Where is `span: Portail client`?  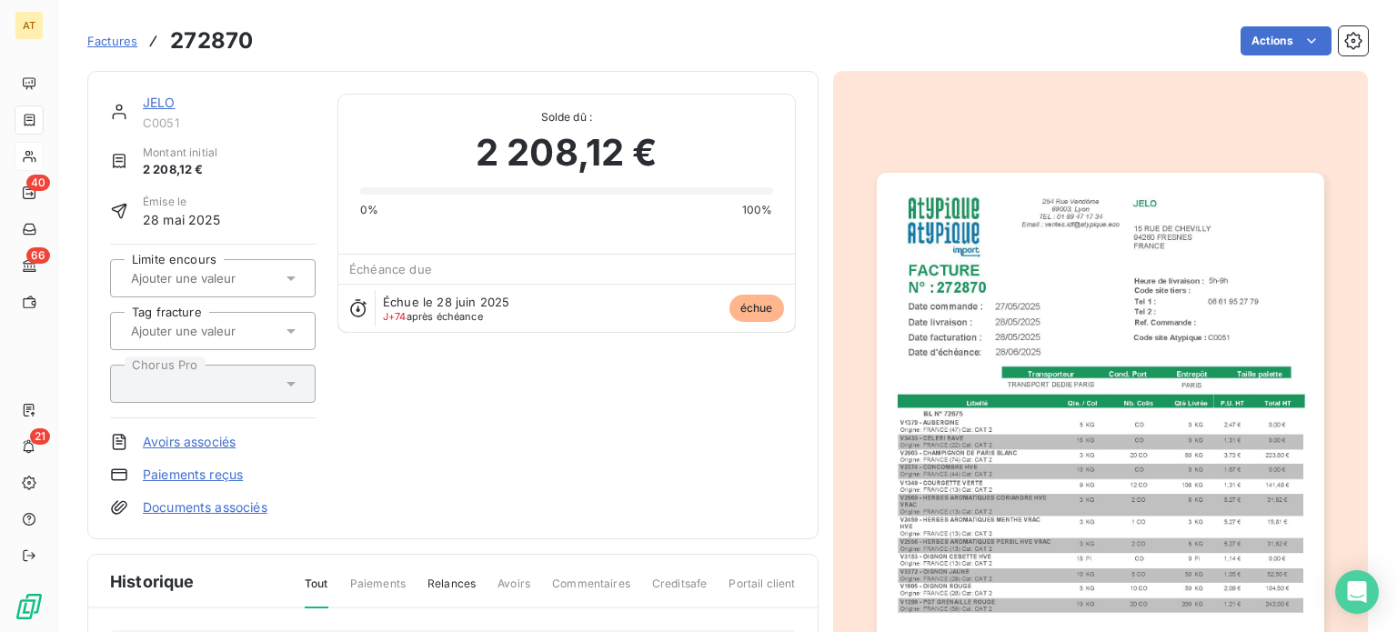 span: Portail client is located at coordinates (761, 591).